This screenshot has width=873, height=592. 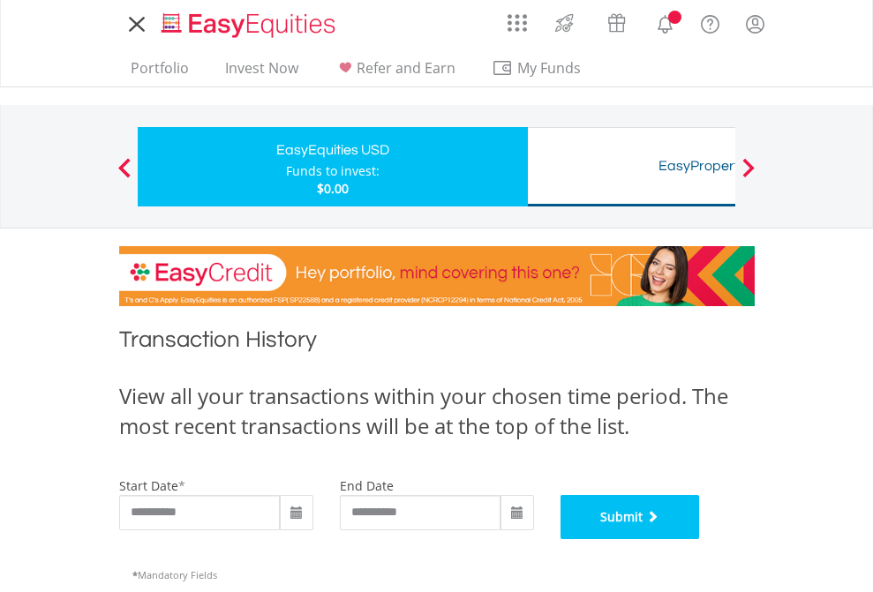 I want to click on span: $0.00, so click(x=333, y=188).